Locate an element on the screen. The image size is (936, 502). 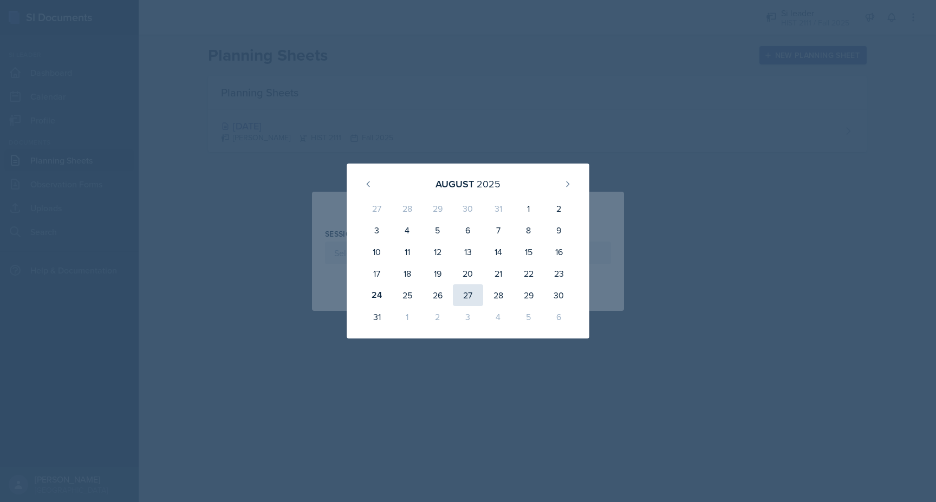
div: 8 is located at coordinates (529, 230).